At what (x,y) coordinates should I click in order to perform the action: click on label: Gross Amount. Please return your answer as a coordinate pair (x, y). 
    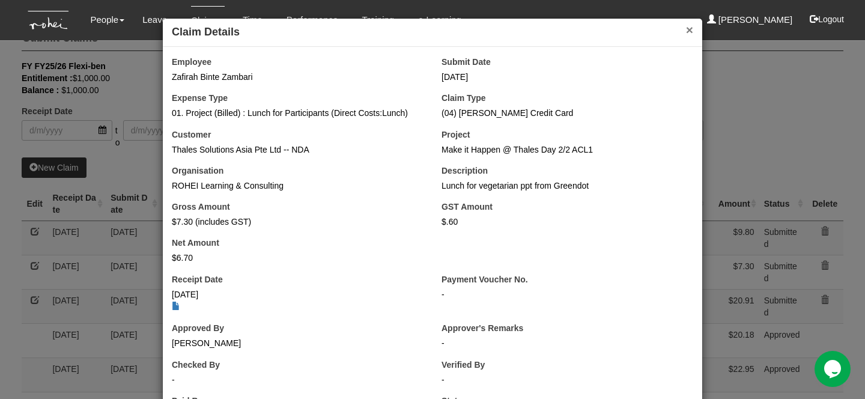
    Looking at the image, I should click on (201, 207).